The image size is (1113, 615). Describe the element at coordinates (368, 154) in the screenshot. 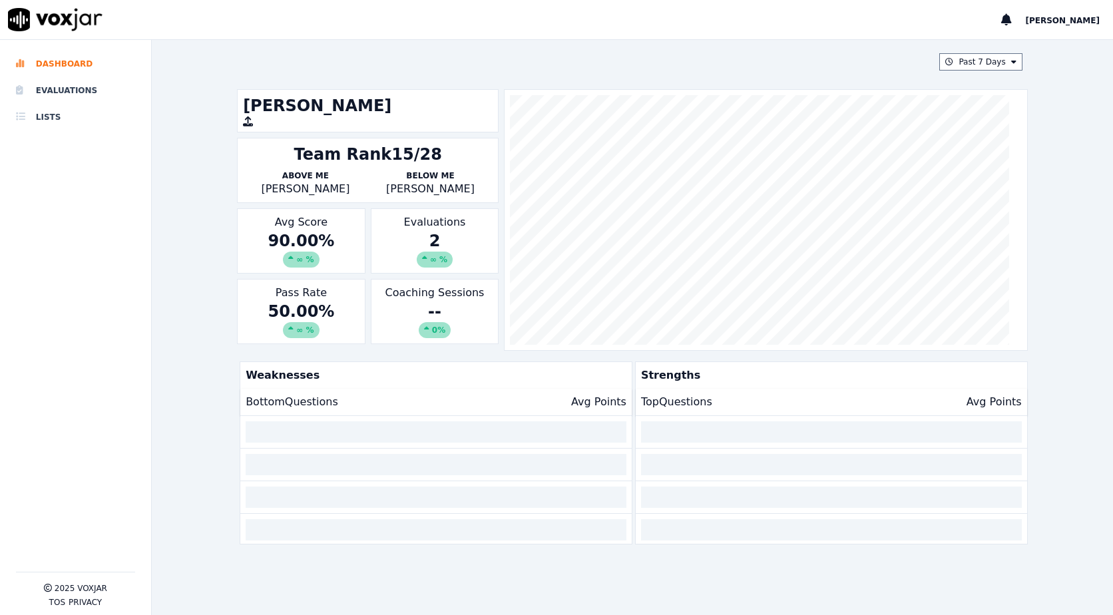

I see `div: Team Rank 15/28` at that location.